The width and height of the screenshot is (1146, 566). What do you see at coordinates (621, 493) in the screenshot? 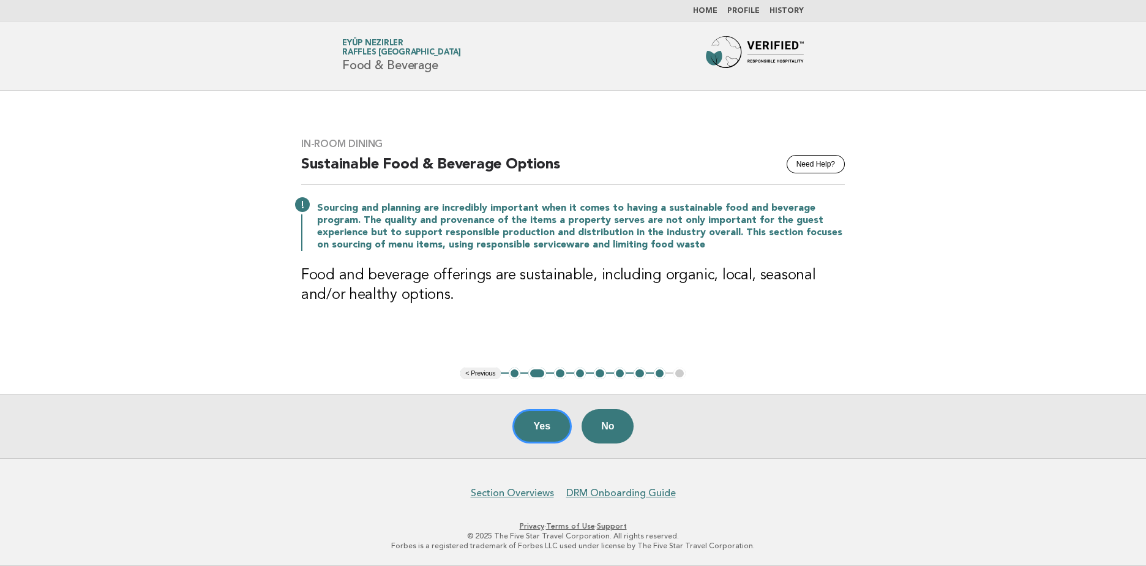
I see `a: DRM Onboarding Guide` at bounding box center [621, 493].